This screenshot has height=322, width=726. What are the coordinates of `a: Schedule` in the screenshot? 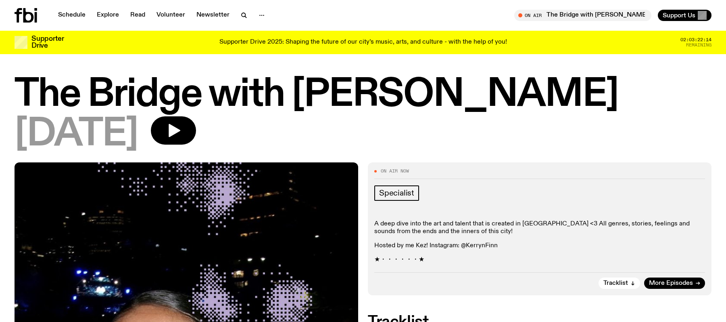 It's located at (72, 15).